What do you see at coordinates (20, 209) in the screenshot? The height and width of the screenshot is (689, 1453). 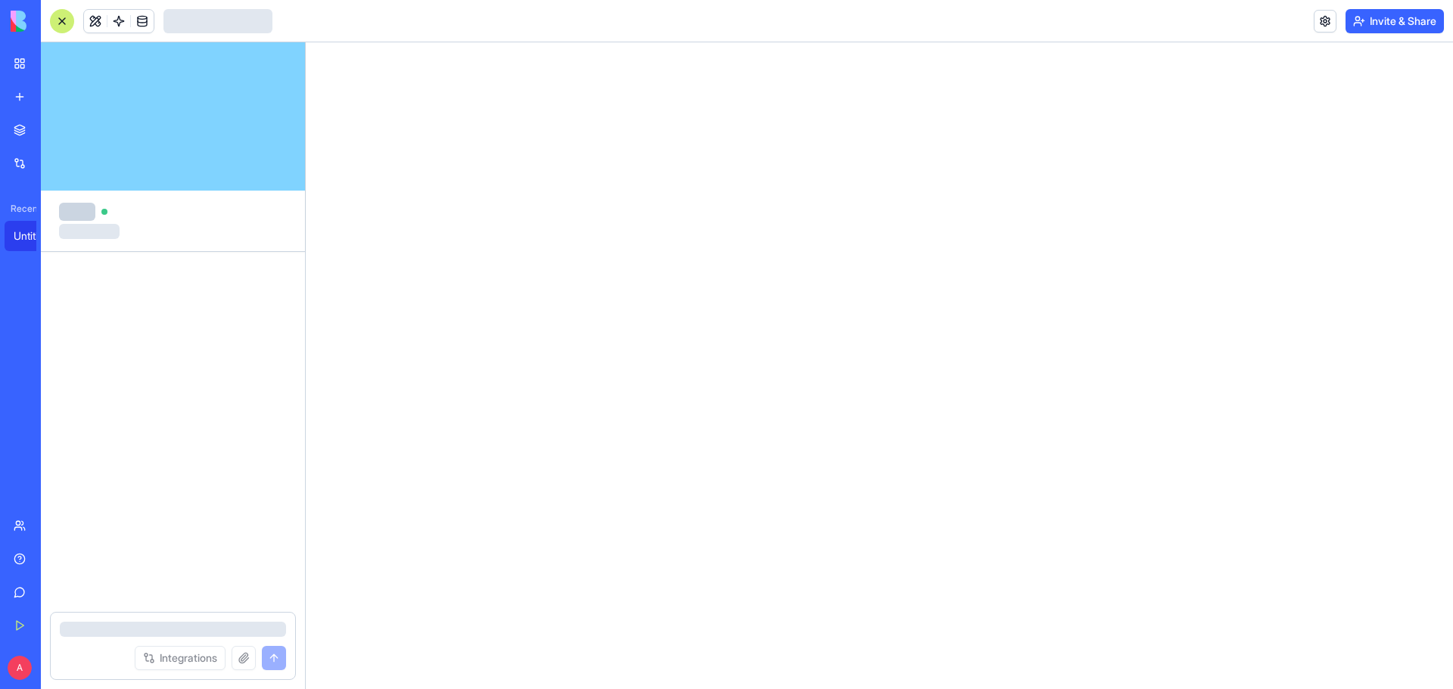 I see `span: Recent` at bounding box center [20, 209].